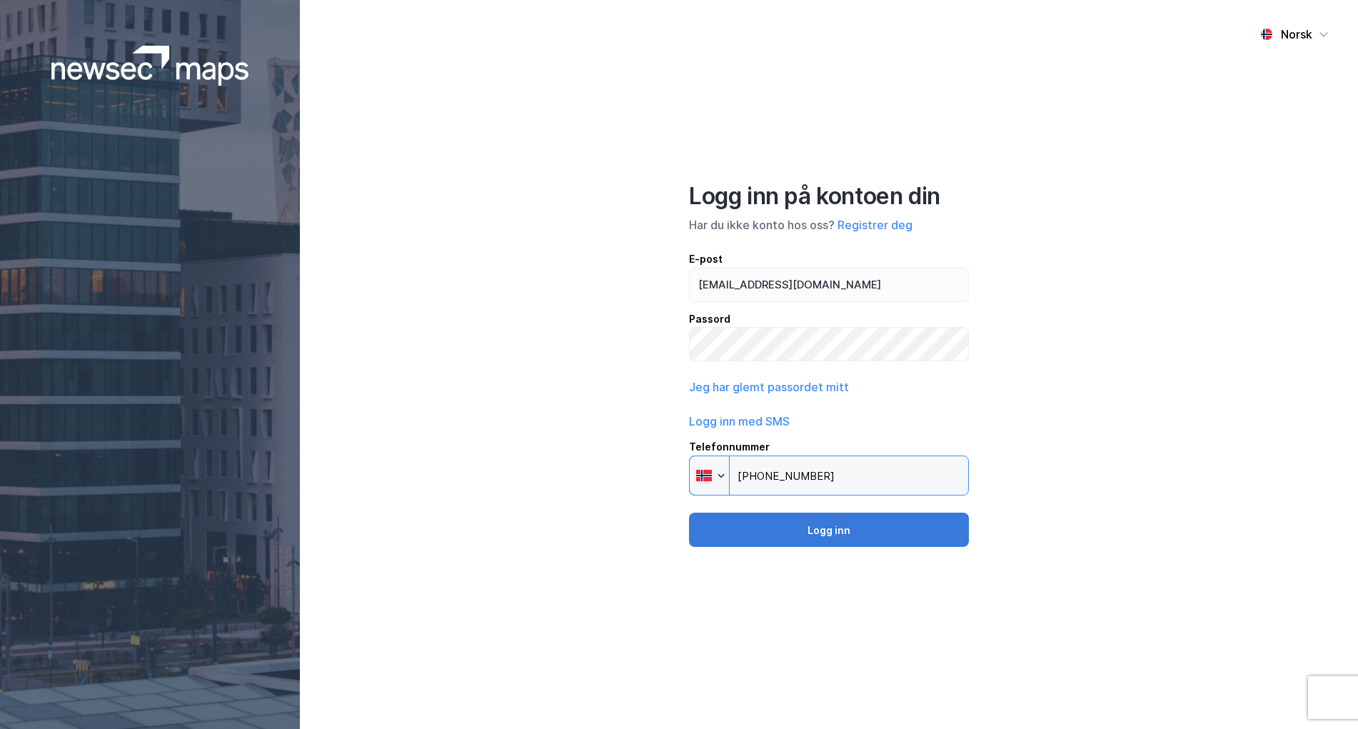 The height and width of the screenshot is (729, 1358). Describe the element at coordinates (150, 66) in the screenshot. I see `img: logoWhite.bf58a803f64e89776f2b079ca2356427.svg` at that location.